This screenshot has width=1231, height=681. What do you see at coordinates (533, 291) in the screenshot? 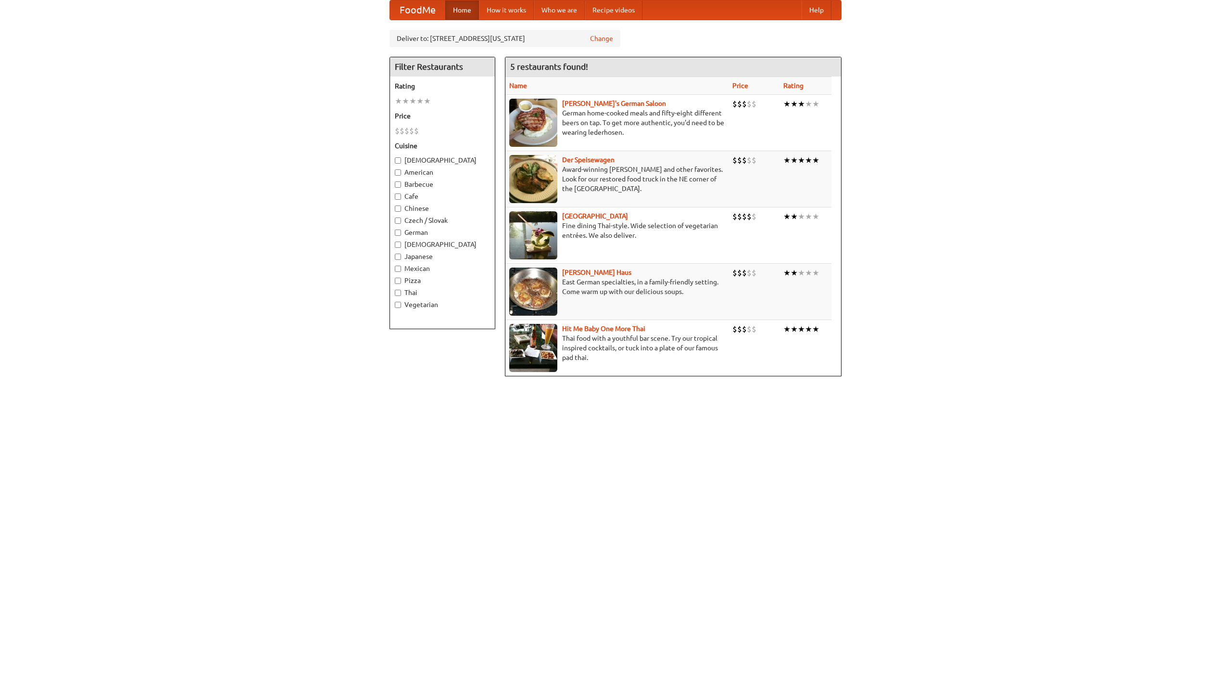
I see `img: kohlhaus.jpg` at bounding box center [533, 291].